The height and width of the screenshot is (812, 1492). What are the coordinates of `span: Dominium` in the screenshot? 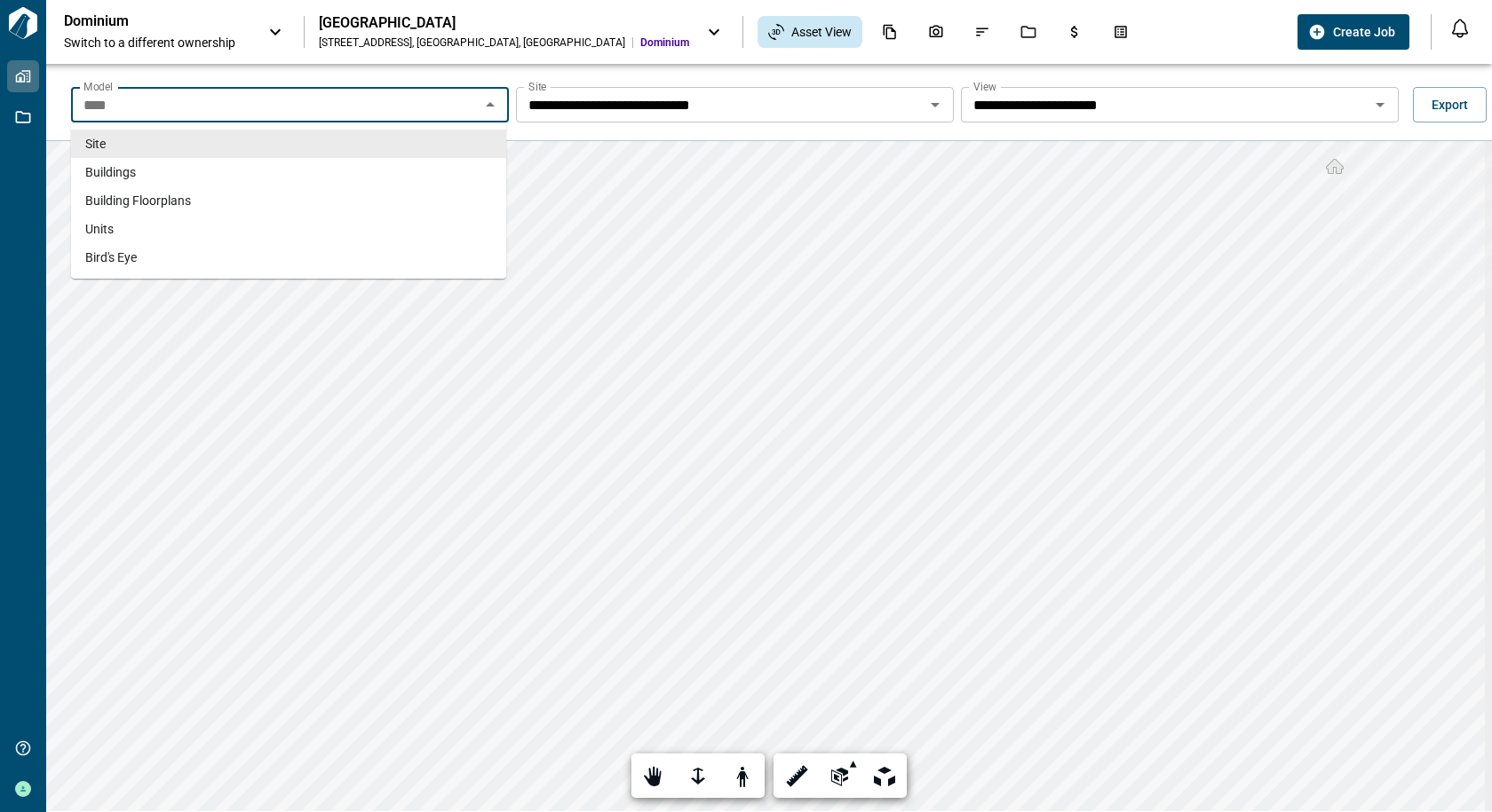 It's located at (664, 43).